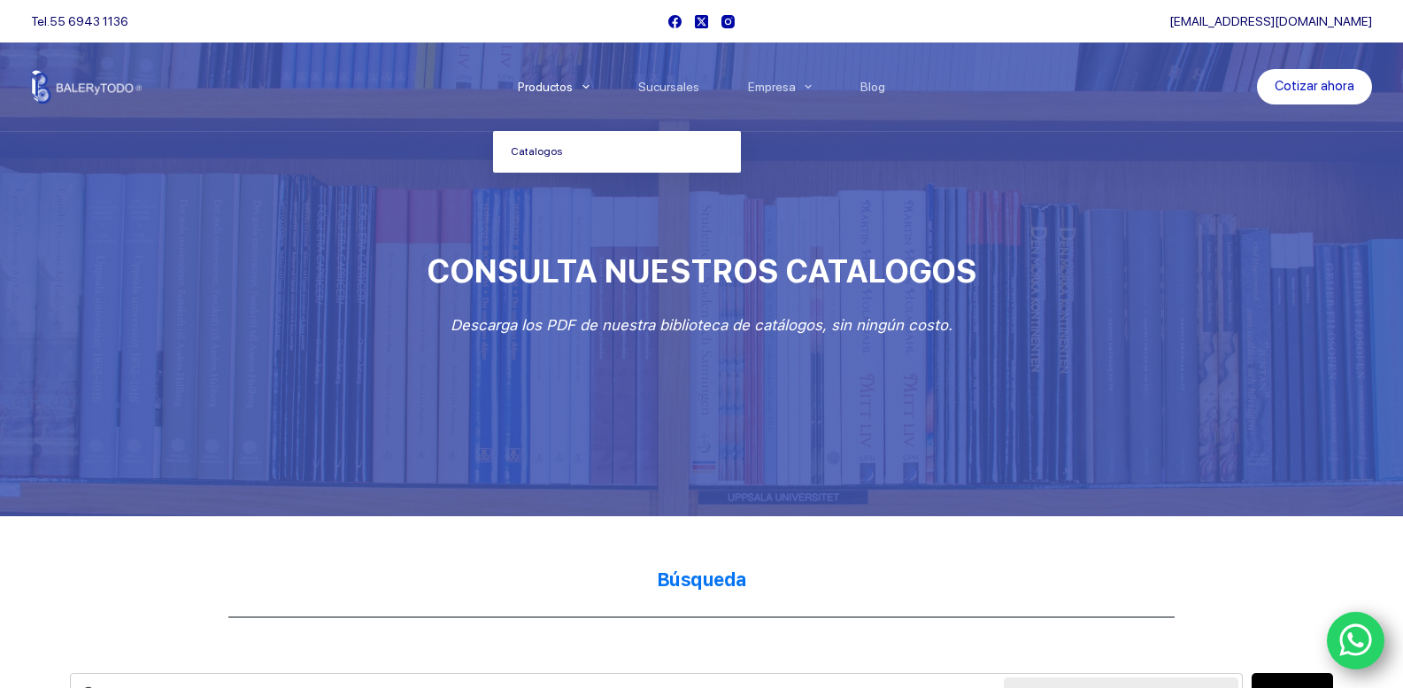  I want to click on a: Cotizar ahora, so click(1315, 87).